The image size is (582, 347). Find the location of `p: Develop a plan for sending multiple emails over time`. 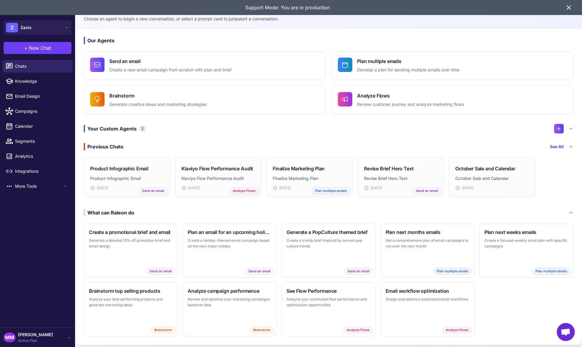

p: Develop a plan for sending multiple emails over time is located at coordinates (408, 70).